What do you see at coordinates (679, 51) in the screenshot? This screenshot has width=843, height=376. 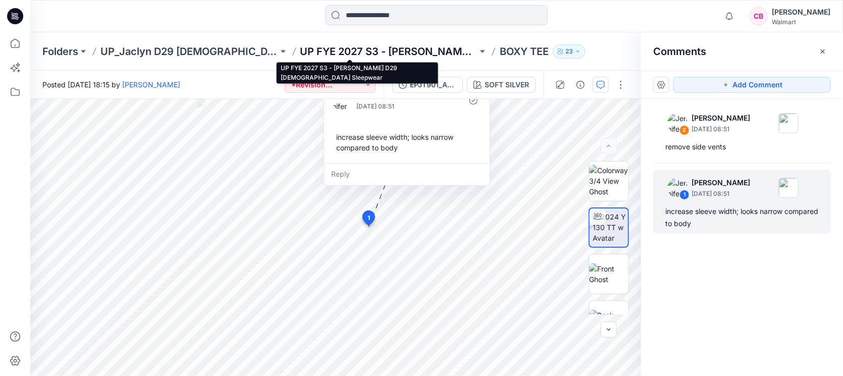 I see `h2: Comments` at bounding box center [679, 51].